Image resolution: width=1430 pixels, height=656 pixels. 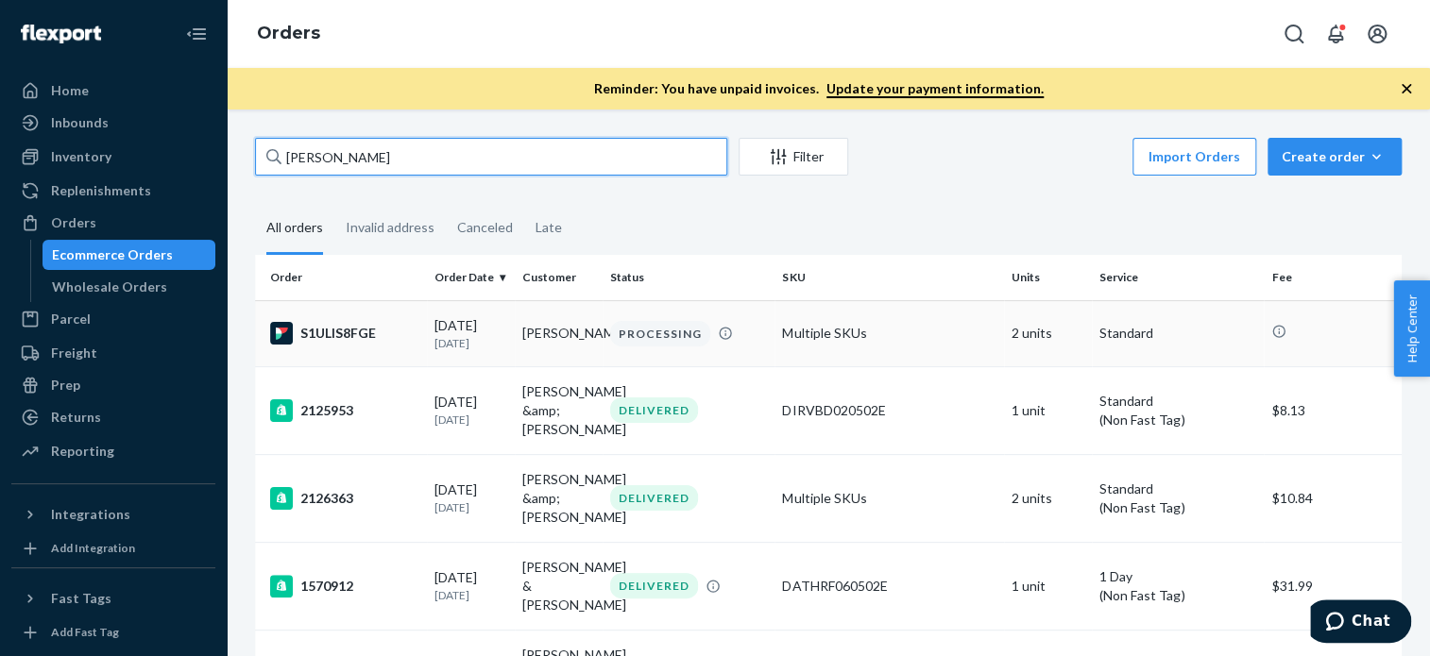 What do you see at coordinates (484, 228) in the screenshot?
I see `div: Canceled` at bounding box center [484, 228].